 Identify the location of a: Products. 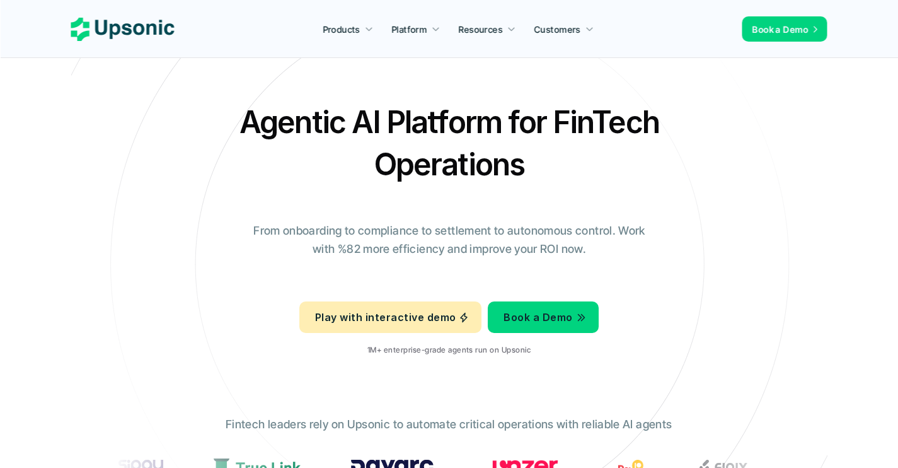
(348, 29).